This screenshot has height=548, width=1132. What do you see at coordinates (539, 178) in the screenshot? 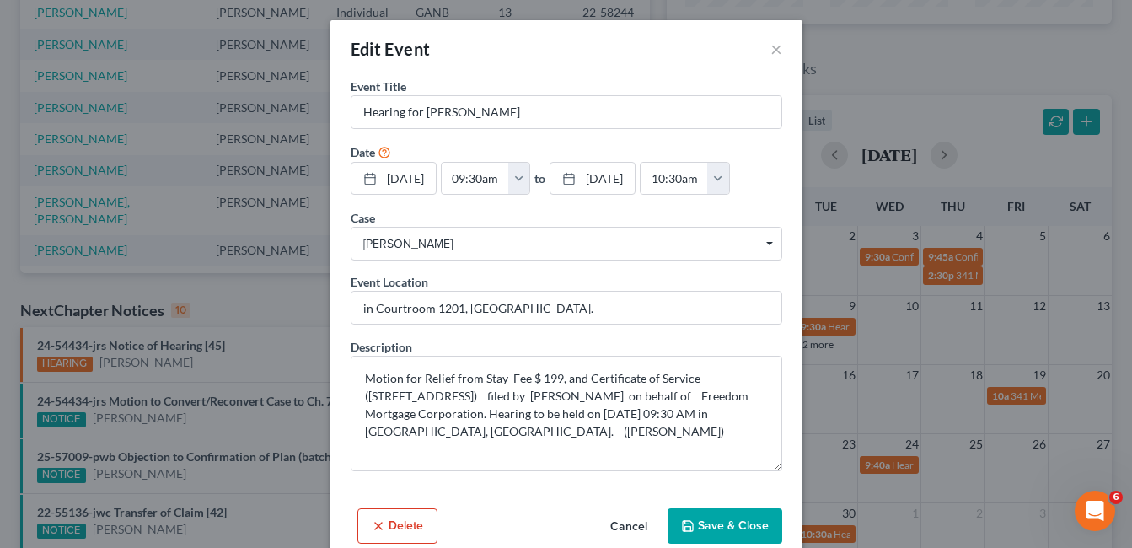
I see `label: to` at bounding box center [539, 178].